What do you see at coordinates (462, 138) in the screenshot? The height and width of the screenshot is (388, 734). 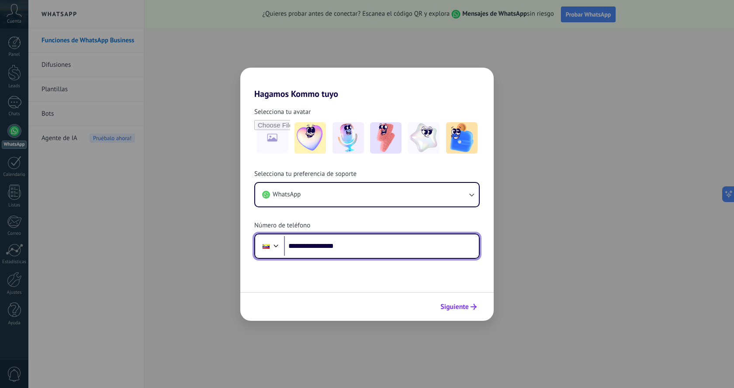 I see `img: -5.jpeg` at bounding box center [462, 138].